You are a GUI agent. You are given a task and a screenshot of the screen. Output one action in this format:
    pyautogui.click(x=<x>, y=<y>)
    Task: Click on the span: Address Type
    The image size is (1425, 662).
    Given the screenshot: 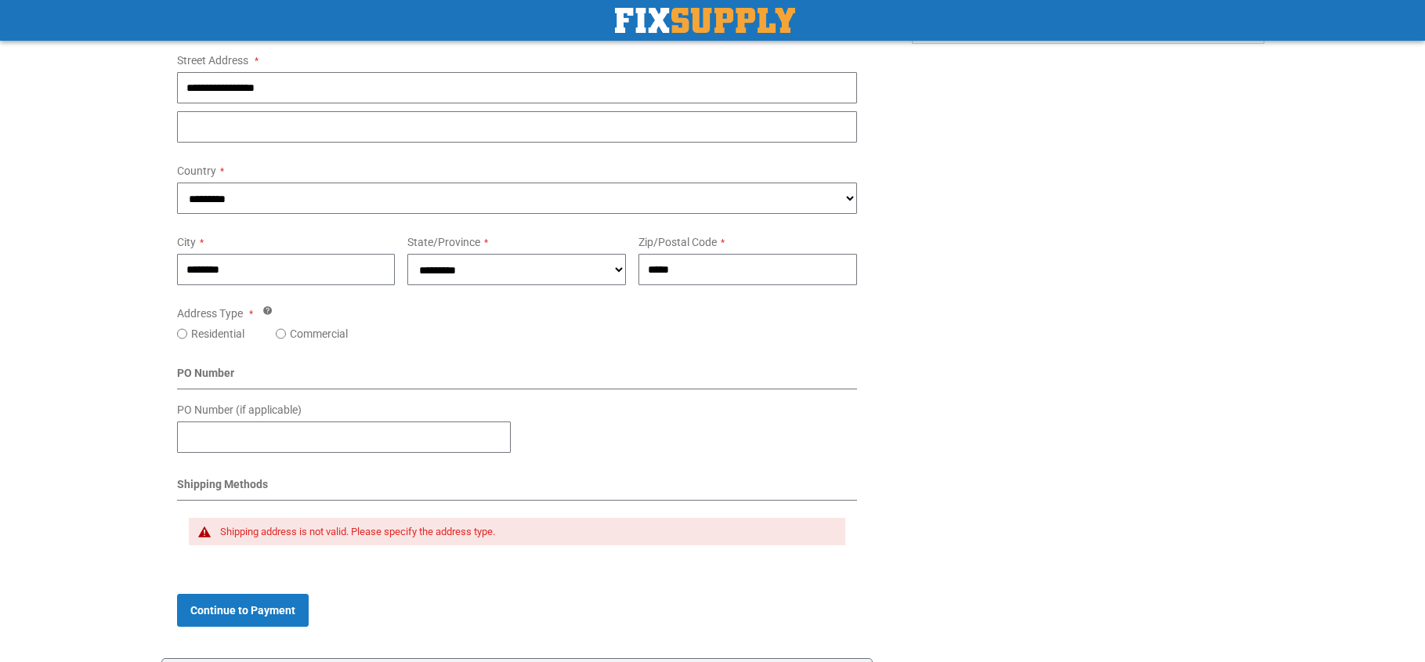 What is the action you would take?
    pyautogui.click(x=210, y=313)
    